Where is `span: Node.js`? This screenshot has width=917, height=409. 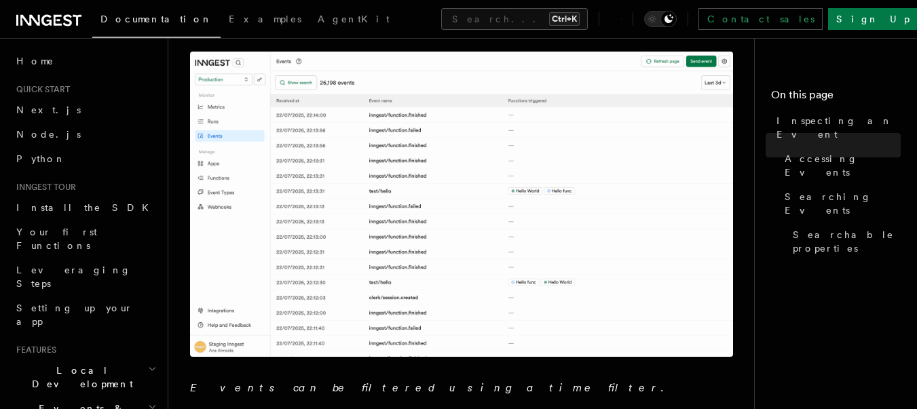
span: Node.js is located at coordinates (48, 134).